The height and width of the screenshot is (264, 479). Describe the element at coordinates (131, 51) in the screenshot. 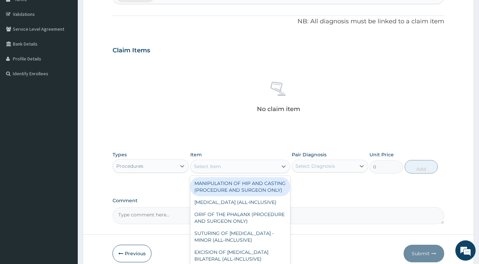

I see `h3: Claim Items` at that location.